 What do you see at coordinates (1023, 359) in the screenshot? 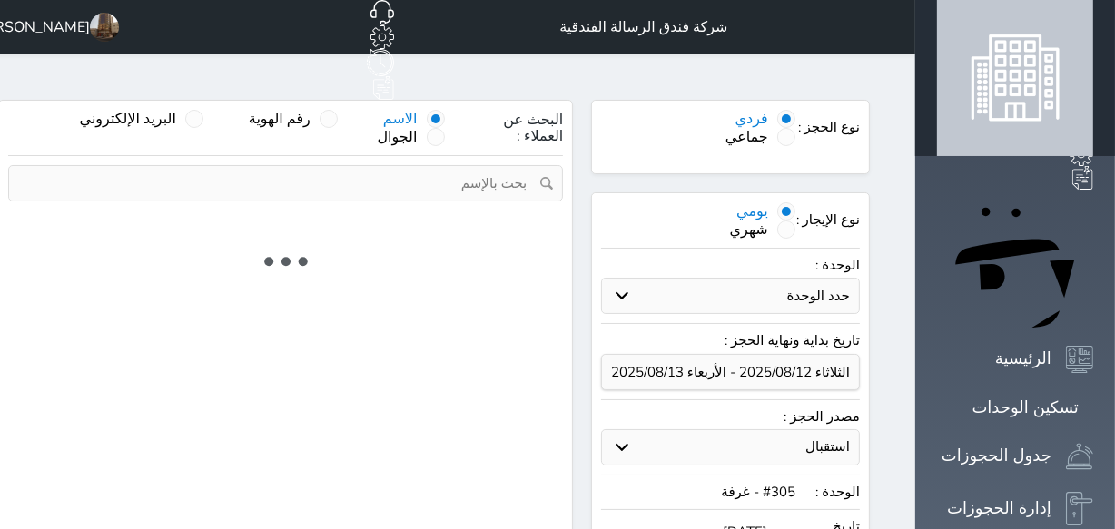
I see `div: الرئيسية` at bounding box center [1023, 359].